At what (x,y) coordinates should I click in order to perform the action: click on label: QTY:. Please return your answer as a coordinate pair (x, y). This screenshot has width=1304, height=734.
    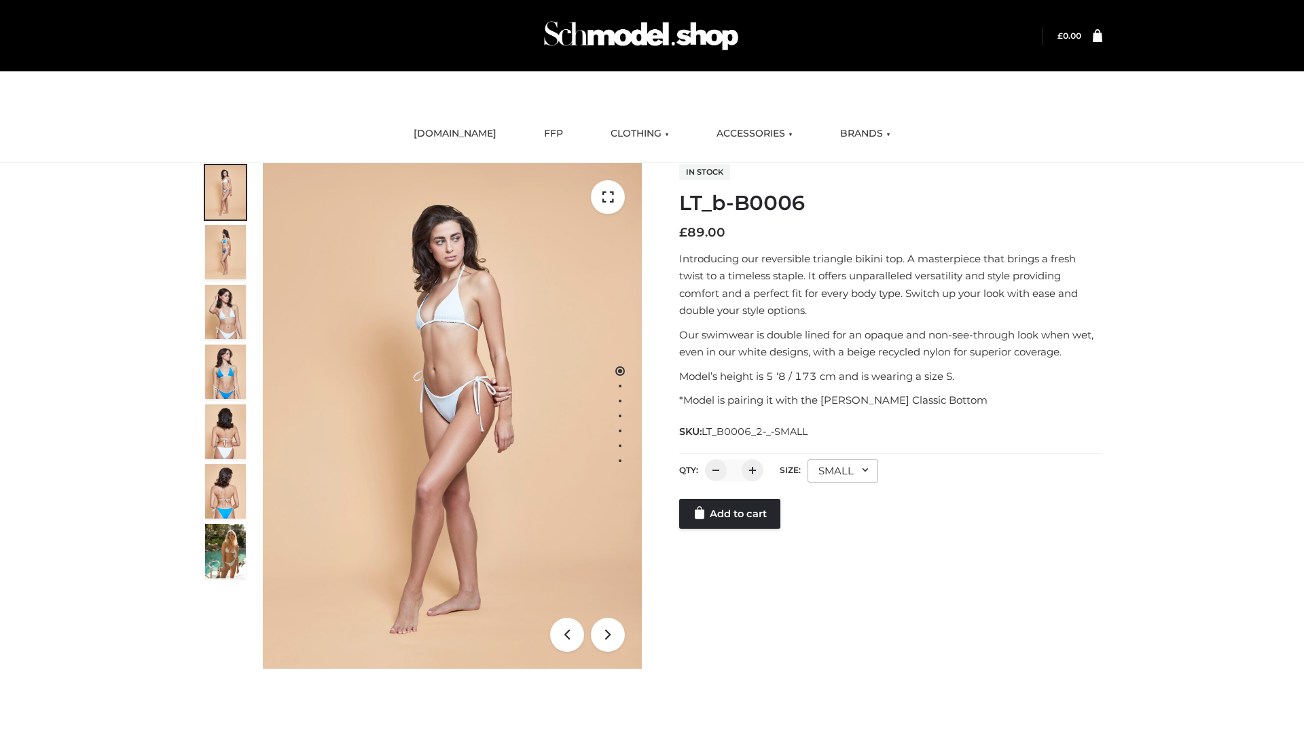
    Looking at the image, I should click on (689, 469).